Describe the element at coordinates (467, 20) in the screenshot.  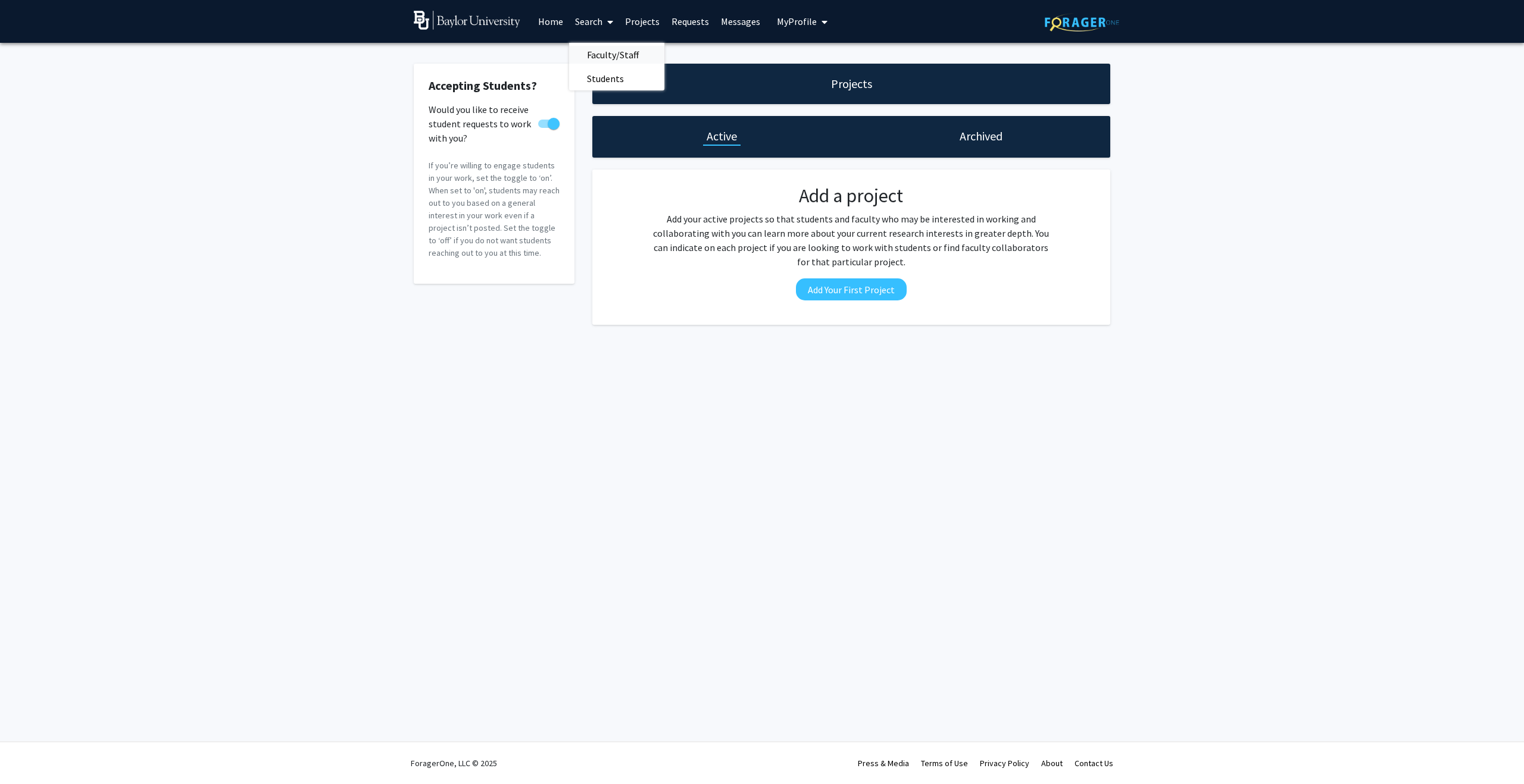
I see `img: Baylor University Logo` at that location.